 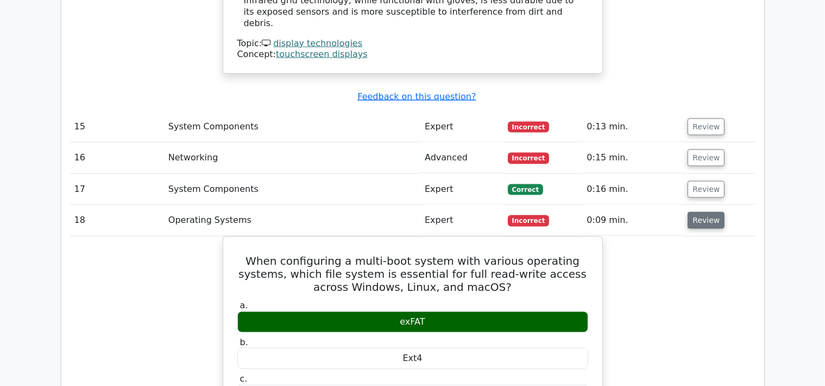 I want to click on span: a., so click(x=244, y=304).